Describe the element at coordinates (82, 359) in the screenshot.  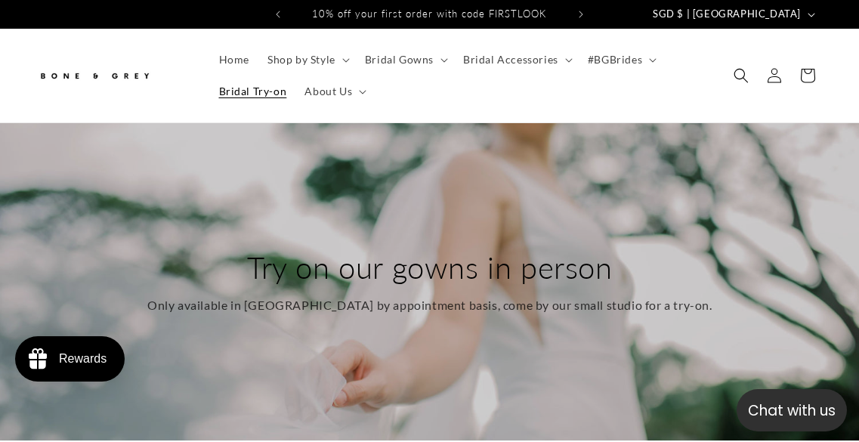
I see `div: Rewards` at that location.